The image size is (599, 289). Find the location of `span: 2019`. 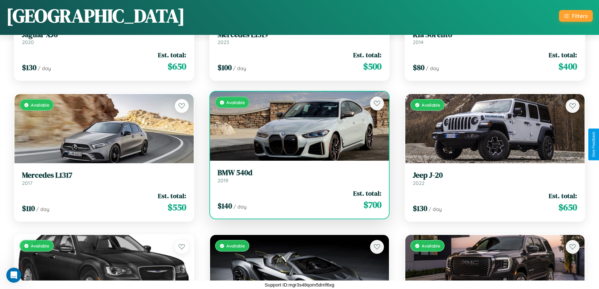

span: 2019 is located at coordinates (223, 180).